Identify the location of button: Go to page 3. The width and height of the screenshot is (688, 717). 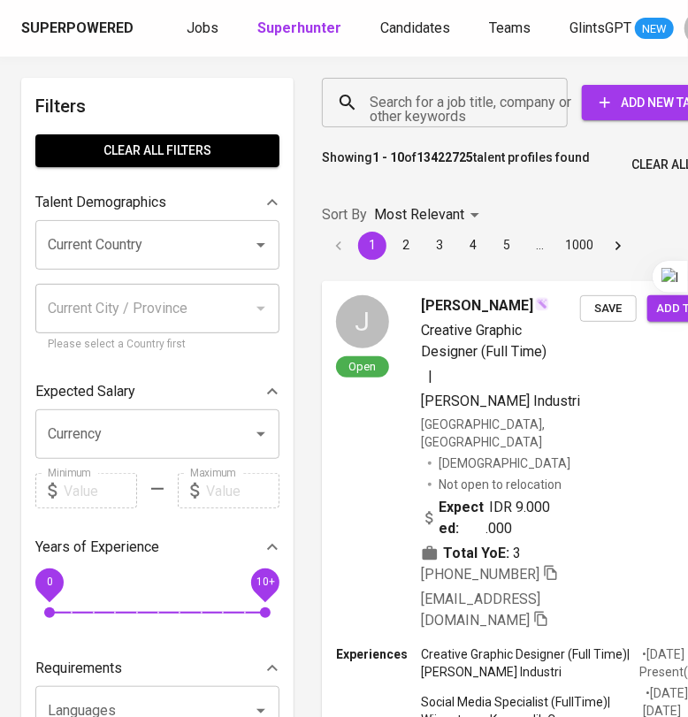
(440, 246).